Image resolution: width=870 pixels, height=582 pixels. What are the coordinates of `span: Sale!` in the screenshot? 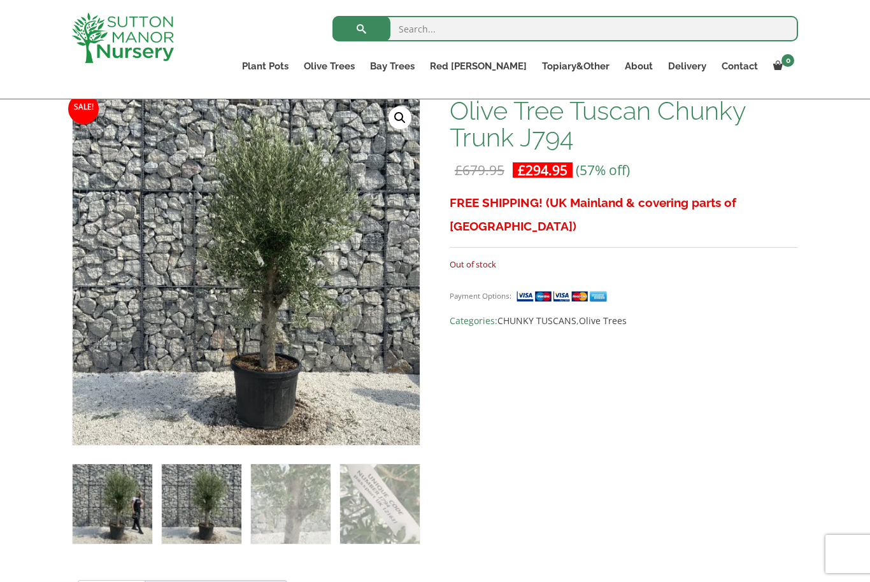 It's located at (83, 109).